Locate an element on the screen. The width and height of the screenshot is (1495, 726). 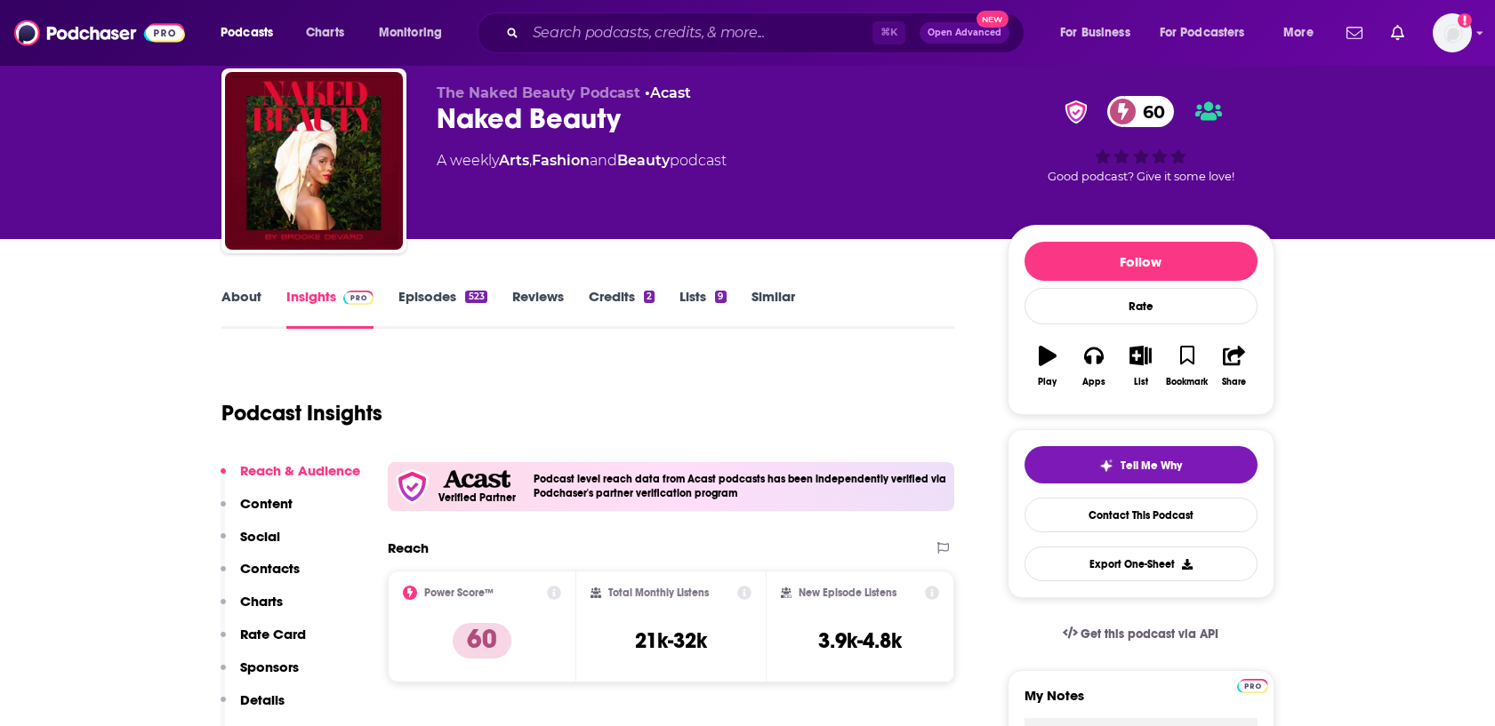
div: verified Badge60Good podcast? Give it some love! is located at coordinates (1141, 140).